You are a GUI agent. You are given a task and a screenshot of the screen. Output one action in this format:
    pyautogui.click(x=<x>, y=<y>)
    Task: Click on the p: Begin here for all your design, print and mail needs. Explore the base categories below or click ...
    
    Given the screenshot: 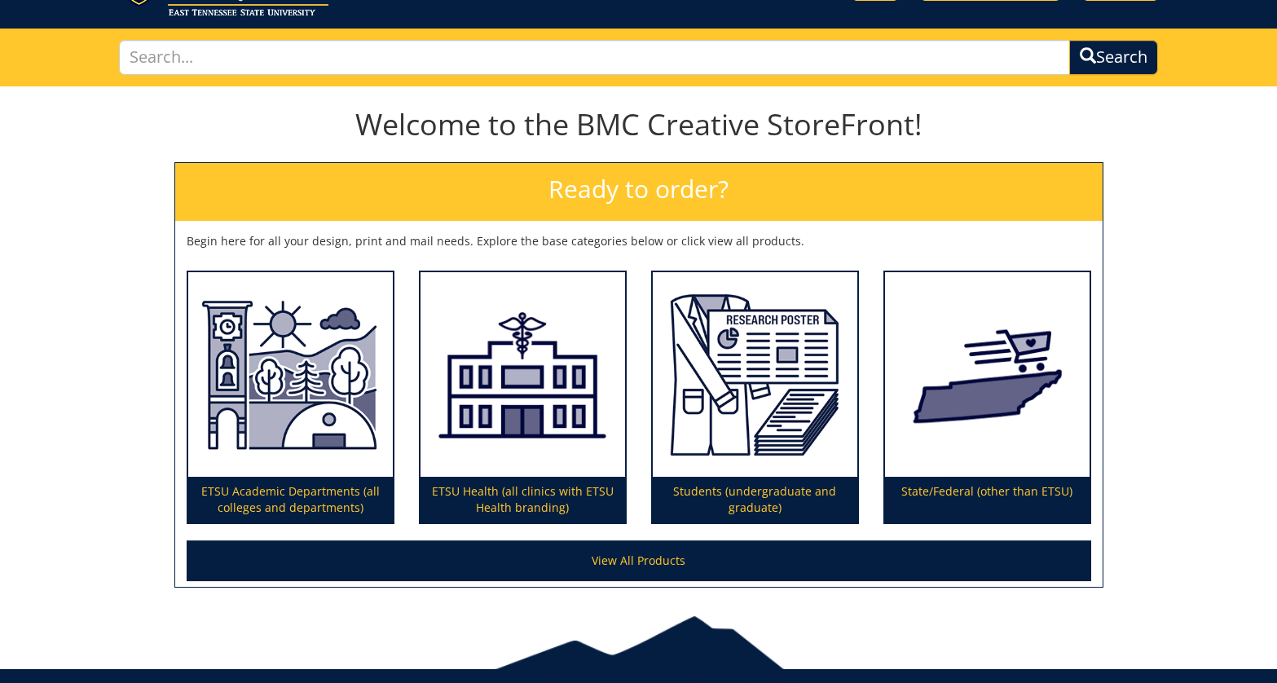 What is the action you would take?
    pyautogui.click(x=639, y=241)
    